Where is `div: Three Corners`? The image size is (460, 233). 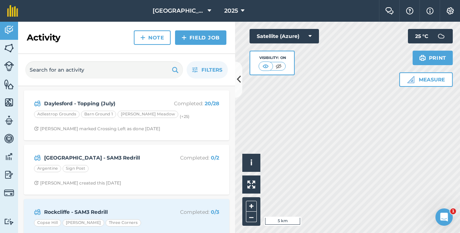 div: Three Corners is located at coordinates (123, 223).